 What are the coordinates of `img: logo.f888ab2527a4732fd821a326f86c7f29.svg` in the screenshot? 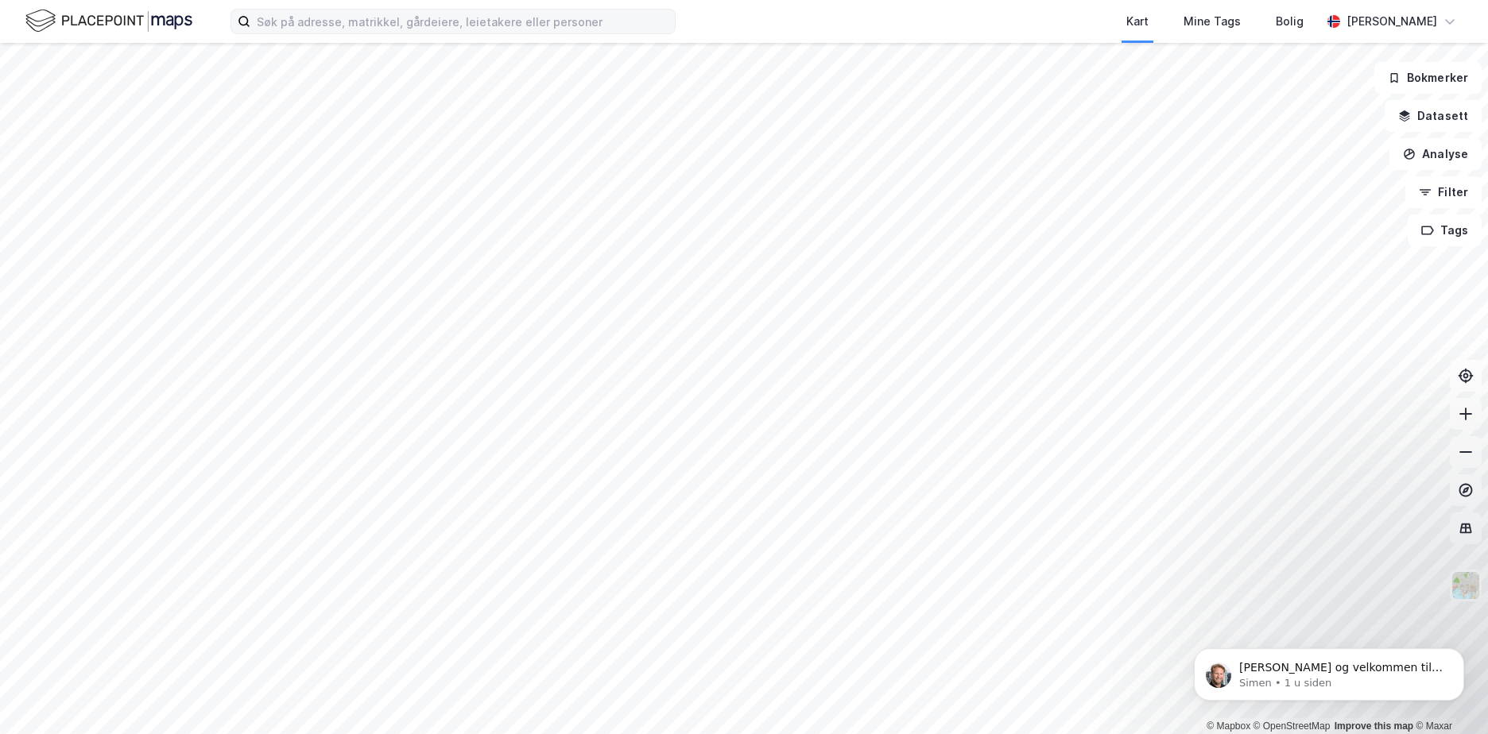 It's located at (109, 21).